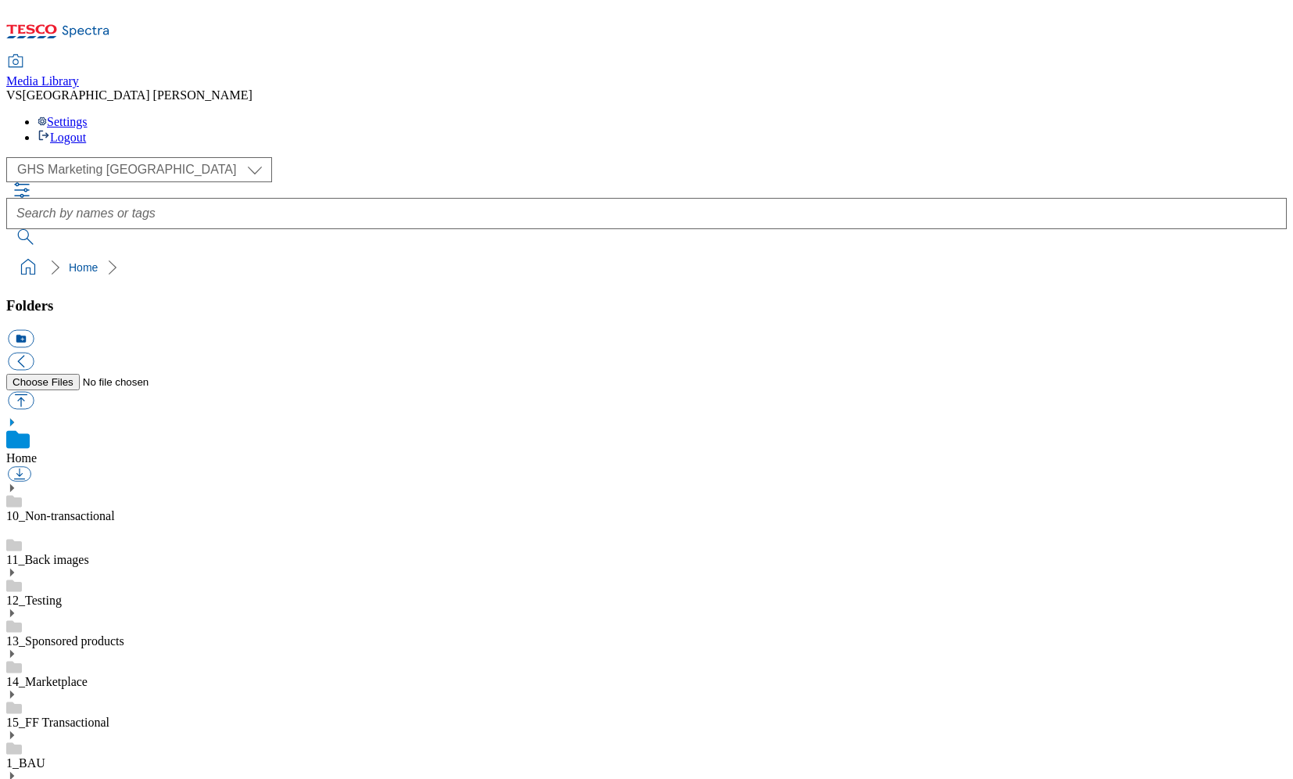 This screenshot has width=1293, height=779. What do you see at coordinates (47, 681) in the screenshot?
I see `a: 14_Marketplace` at bounding box center [47, 681].